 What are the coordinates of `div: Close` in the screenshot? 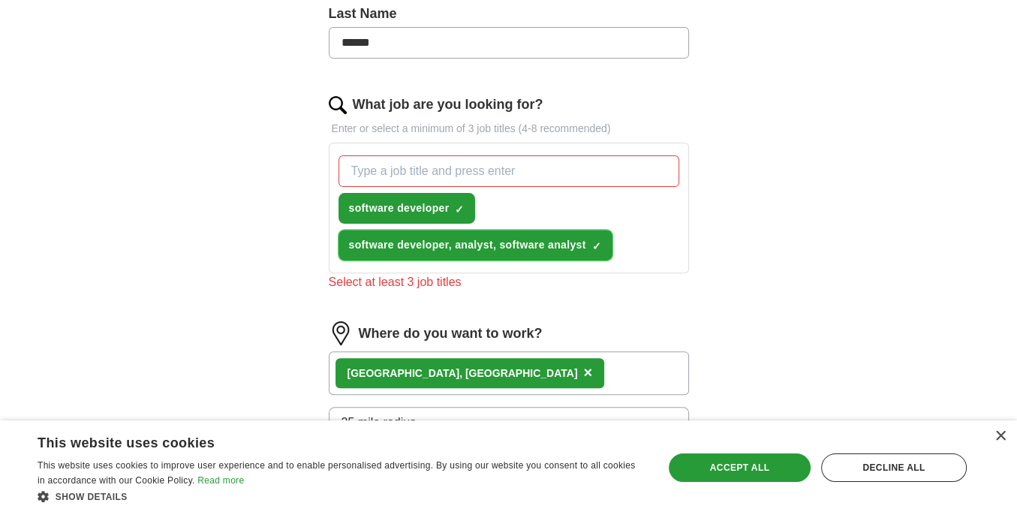 It's located at (1000, 436).